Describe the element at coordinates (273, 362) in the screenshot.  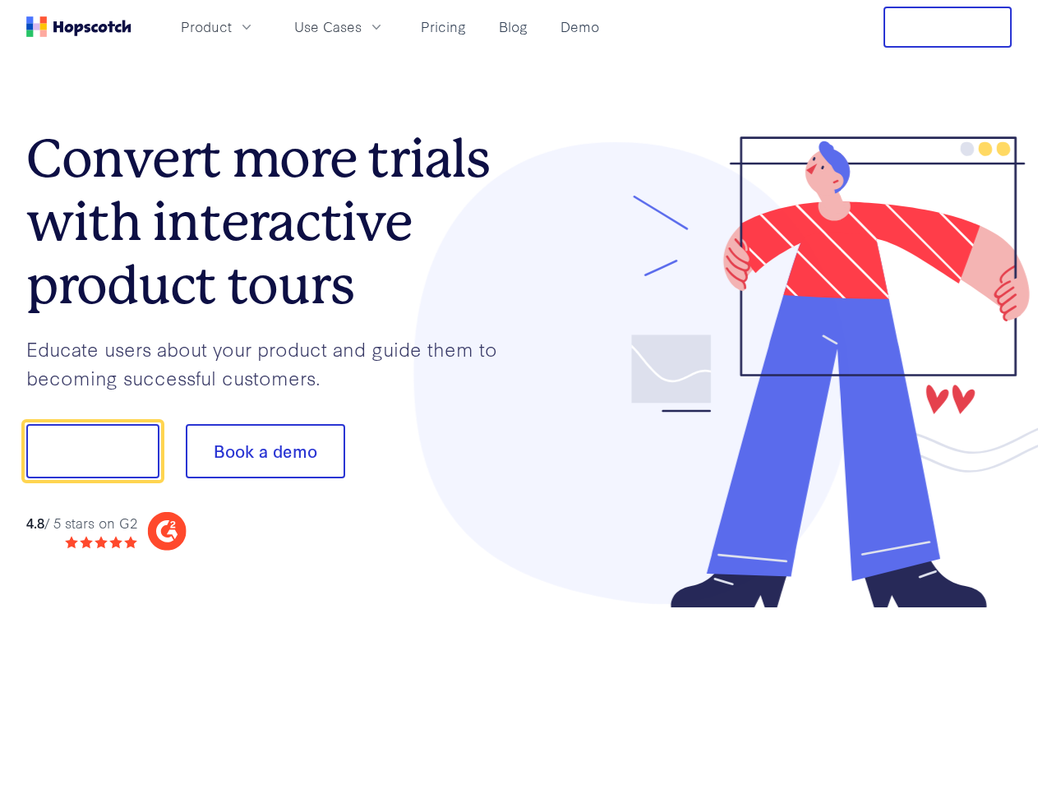
I see `p: Educate users about your product and guide them to becoming successful customers.` at that location.